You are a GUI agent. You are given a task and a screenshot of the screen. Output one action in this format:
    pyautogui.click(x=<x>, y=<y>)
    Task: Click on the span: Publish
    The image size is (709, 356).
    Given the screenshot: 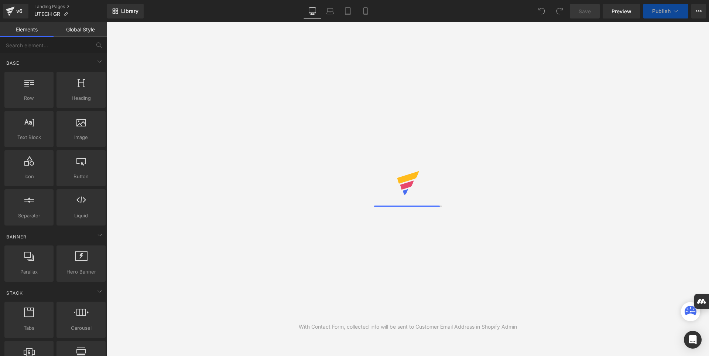 What is the action you would take?
    pyautogui.click(x=662, y=11)
    